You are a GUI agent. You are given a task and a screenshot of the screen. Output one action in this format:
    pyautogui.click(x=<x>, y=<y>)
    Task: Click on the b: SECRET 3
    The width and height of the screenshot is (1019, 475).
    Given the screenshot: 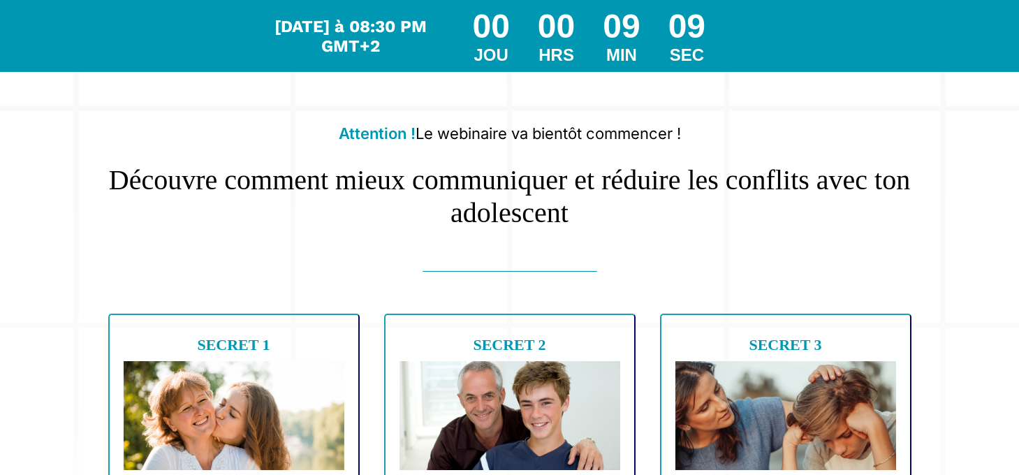 What is the action you would take?
    pyautogui.click(x=785, y=344)
    